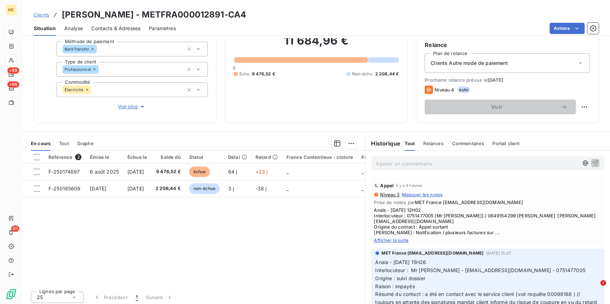 This screenshot has height=304, width=610. What do you see at coordinates (316, 44) in the screenshot?
I see `h2: 11 684,96 €` at bounding box center [316, 44].